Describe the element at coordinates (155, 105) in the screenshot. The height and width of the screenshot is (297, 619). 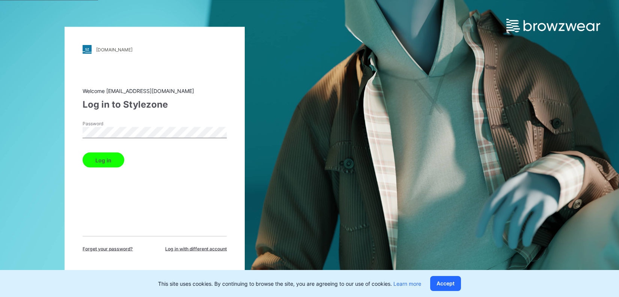
I see `div: Log in to Stylezone` at that location.